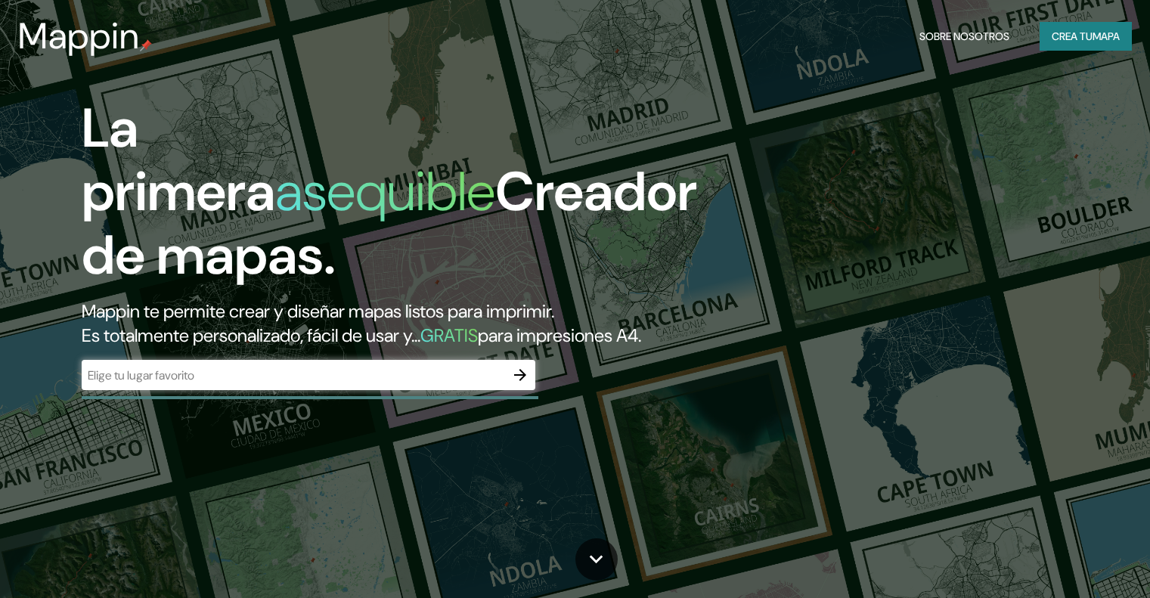  Describe the element at coordinates (389, 223) in the screenshot. I see `font: Creador de mapas.` at that location.